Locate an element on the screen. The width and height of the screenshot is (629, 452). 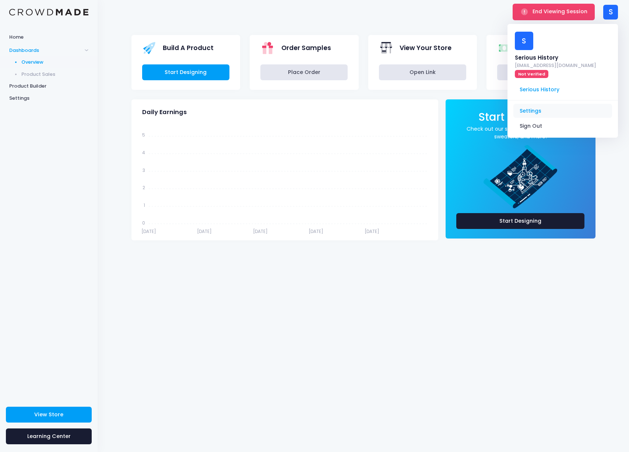
span: End Viewing Session is located at coordinates (559, 11).